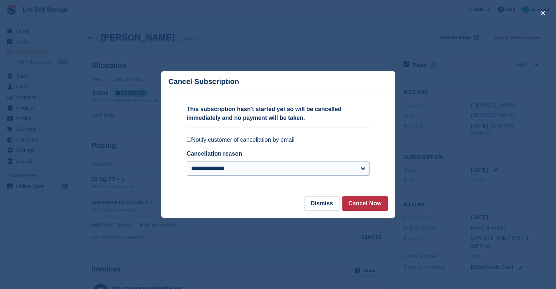 This screenshot has width=556, height=289. What do you see at coordinates (204, 81) in the screenshot?
I see `p: Cancel Subscription` at bounding box center [204, 81].